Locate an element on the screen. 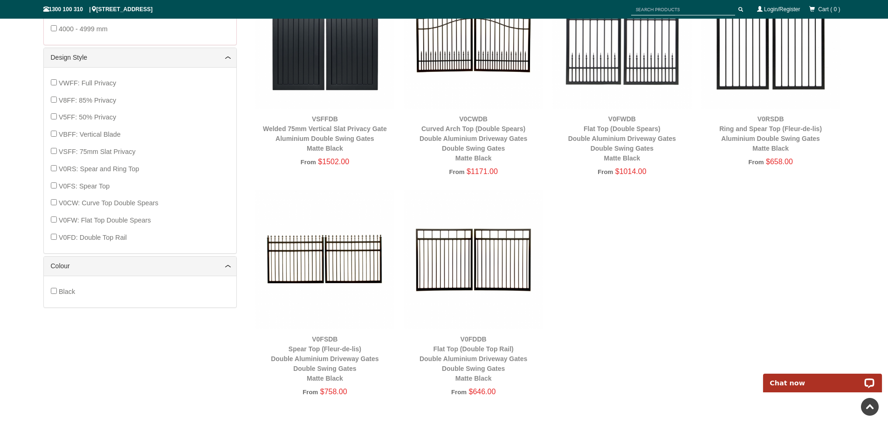 The height and width of the screenshot is (425, 888). span: $1171.00 is located at coordinates (482, 171).